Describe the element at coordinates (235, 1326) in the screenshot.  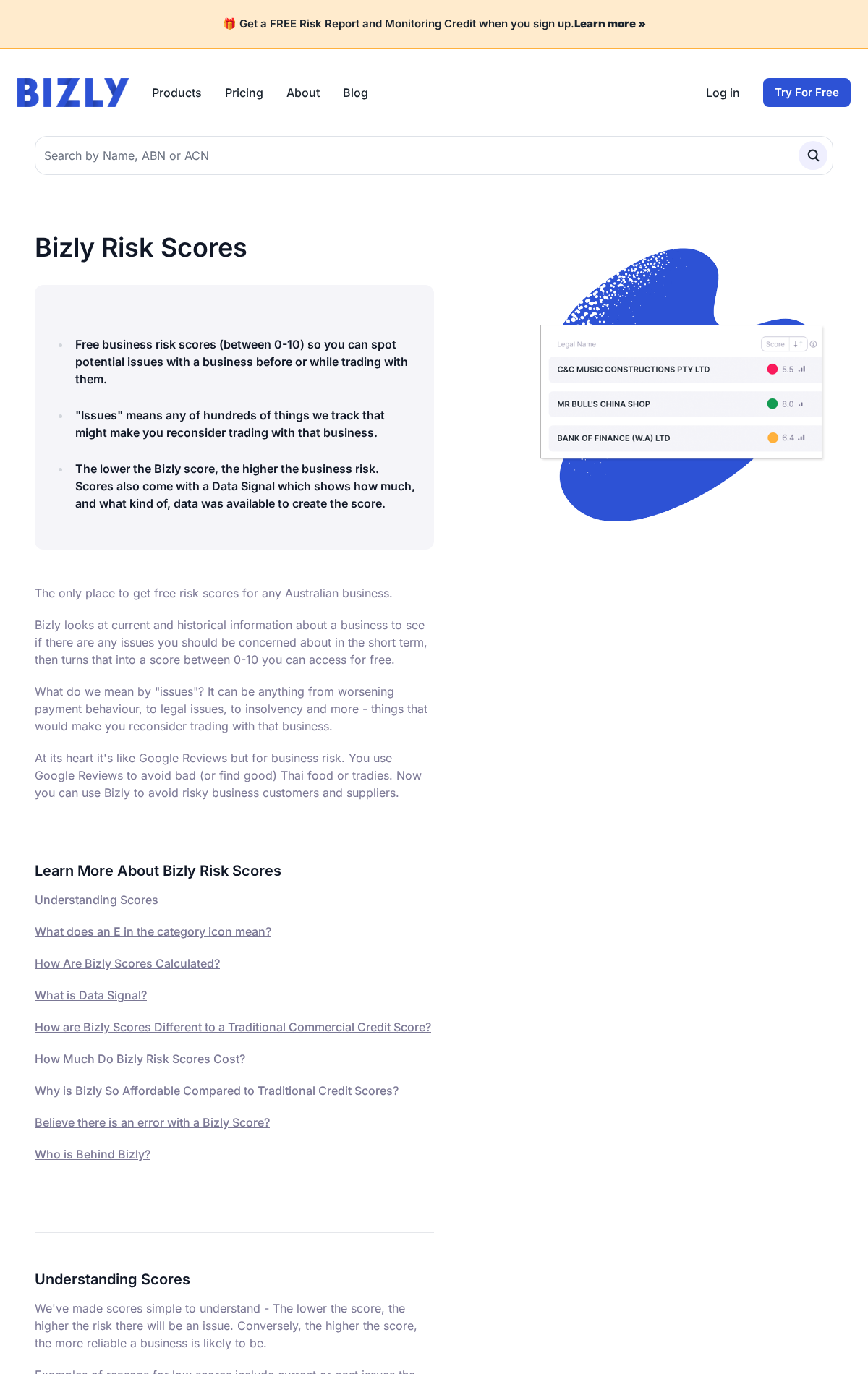
I see `p: We've made scores simple to understand - The lower the score, the higher the risk there will be a...` at that location.